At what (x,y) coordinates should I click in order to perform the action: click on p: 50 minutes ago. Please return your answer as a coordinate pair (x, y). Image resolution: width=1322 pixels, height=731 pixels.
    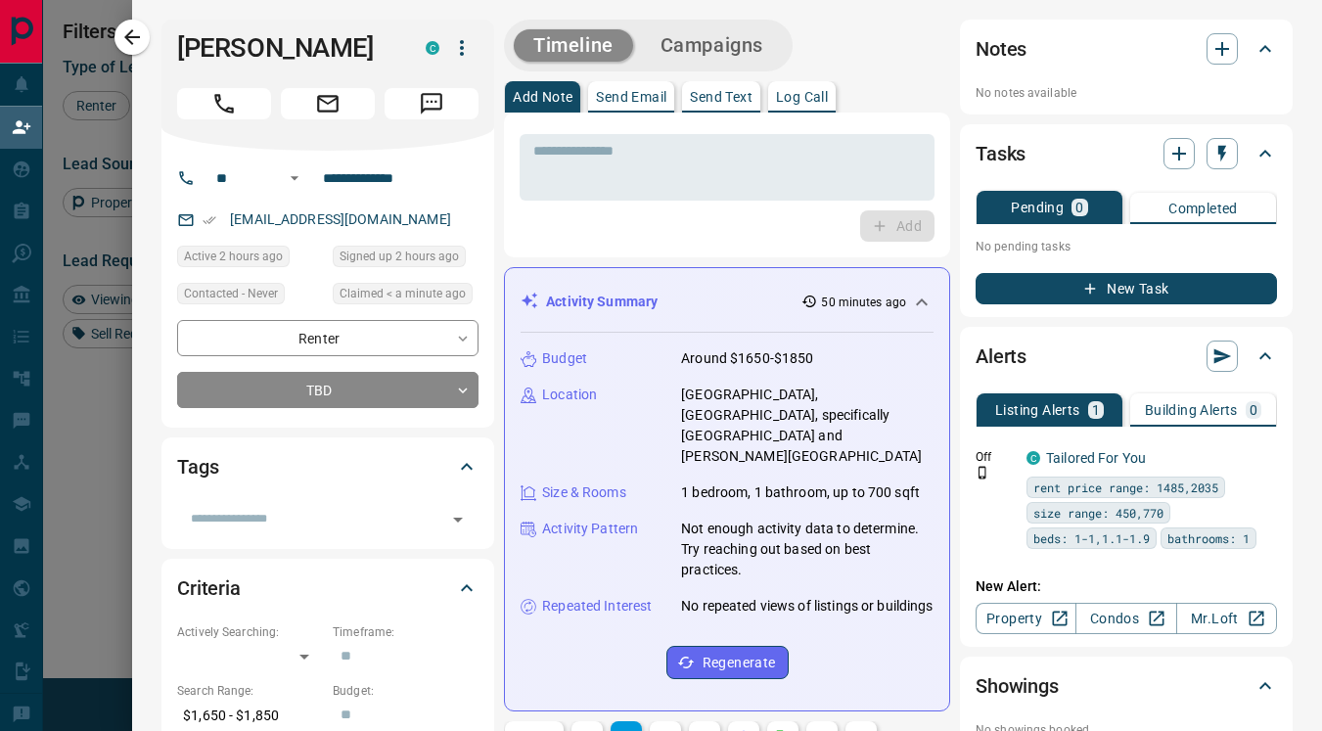
    Looking at the image, I should click on (863, 302).